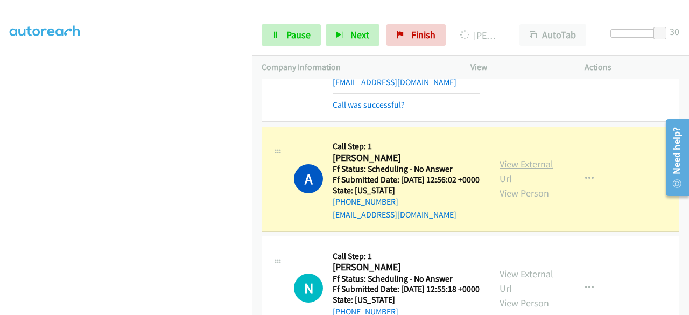 The height and width of the screenshot is (315, 689). Describe the element at coordinates (369, 104) in the screenshot. I see `a: Call was successful?` at that location.